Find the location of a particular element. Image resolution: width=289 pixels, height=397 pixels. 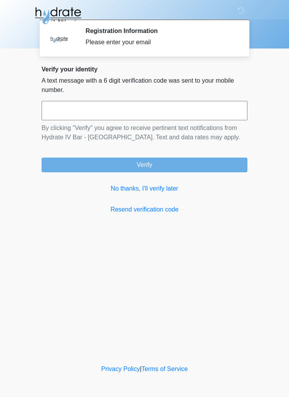

a: No thanks, I'll verify later is located at coordinates (144, 189).